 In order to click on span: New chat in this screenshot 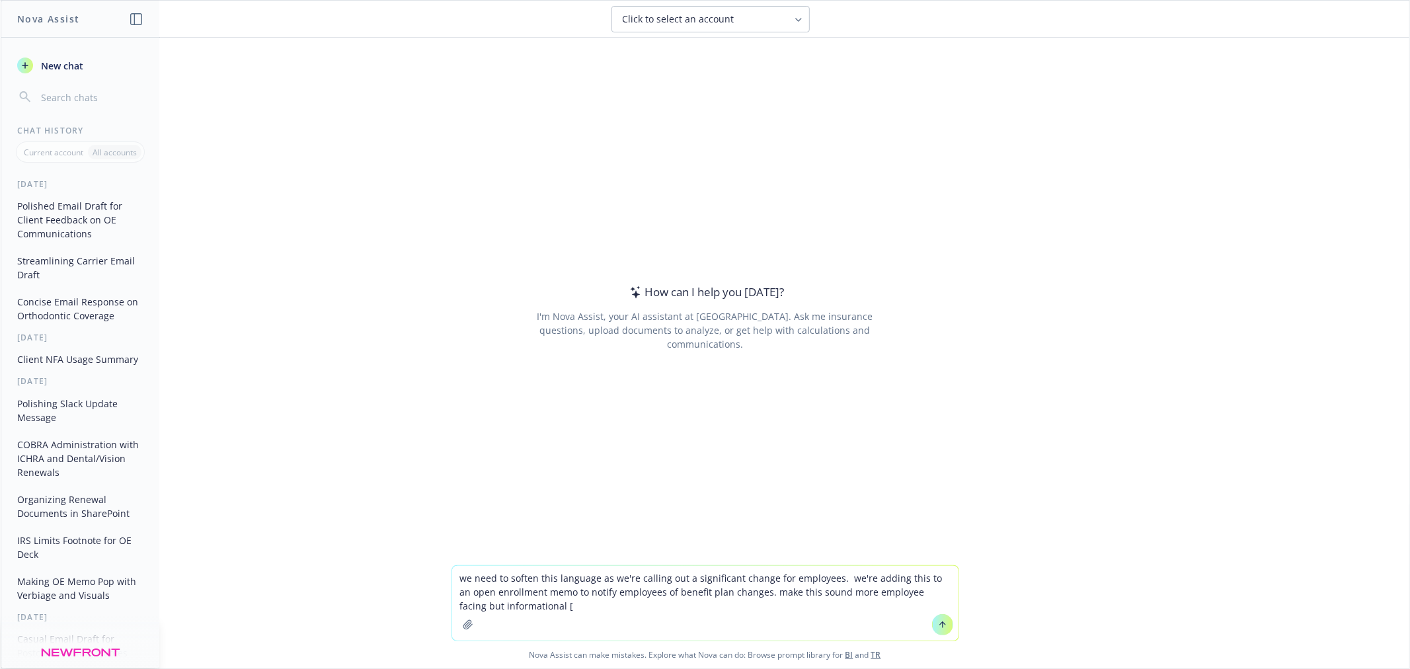, I will do `click(61, 65)`.